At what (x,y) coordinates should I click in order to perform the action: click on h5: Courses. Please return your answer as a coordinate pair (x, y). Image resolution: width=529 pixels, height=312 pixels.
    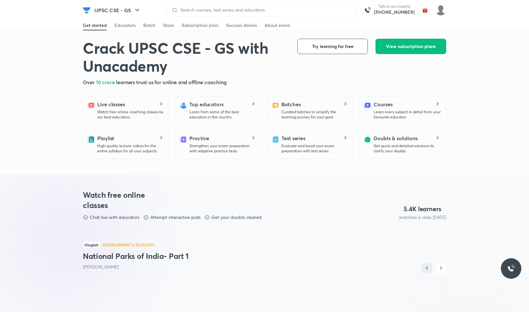
    Looking at the image, I should click on (383, 104).